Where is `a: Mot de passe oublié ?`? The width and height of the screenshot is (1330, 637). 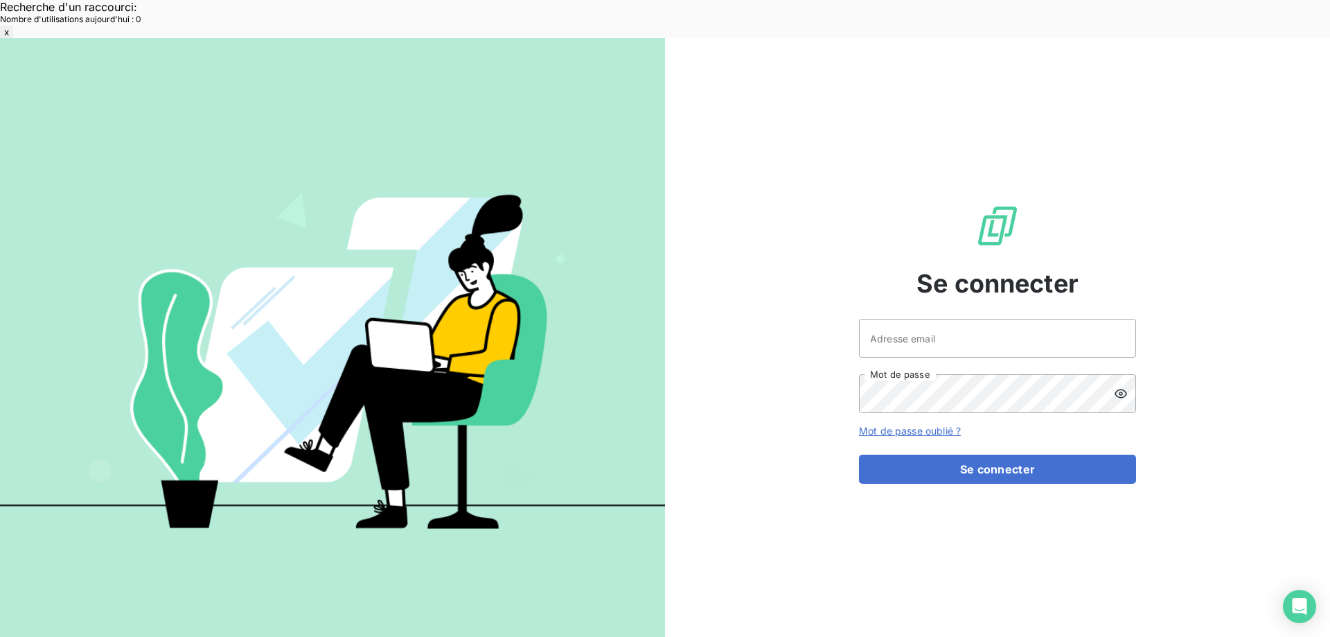
a: Mot de passe oublié ? is located at coordinates (910, 430).